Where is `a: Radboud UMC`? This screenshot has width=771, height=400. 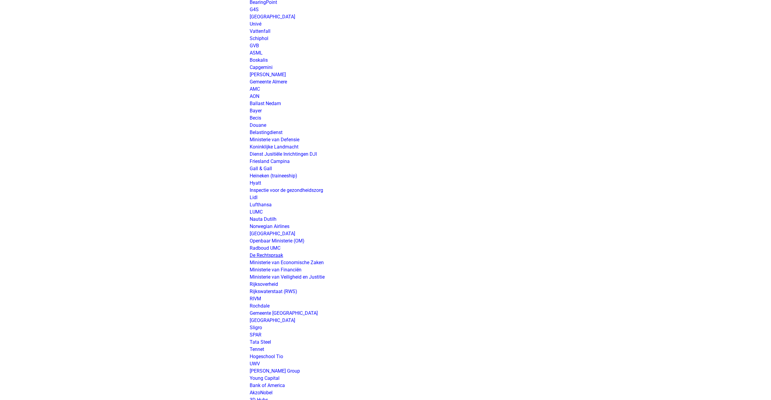 a: Radboud UMC is located at coordinates (265, 248).